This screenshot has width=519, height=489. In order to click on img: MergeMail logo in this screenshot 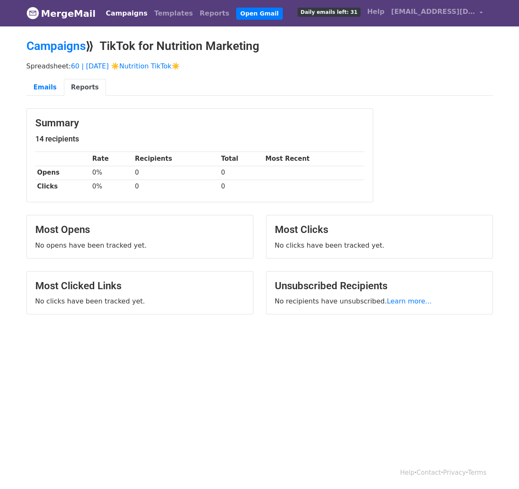, I will do `click(33, 13)`.